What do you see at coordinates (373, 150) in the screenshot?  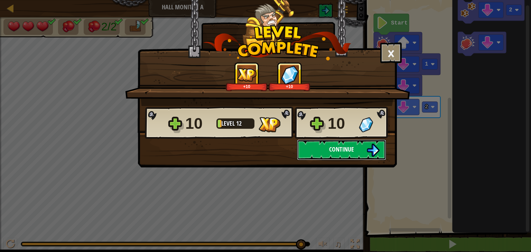 I see `img: Continue` at bounding box center [373, 150].